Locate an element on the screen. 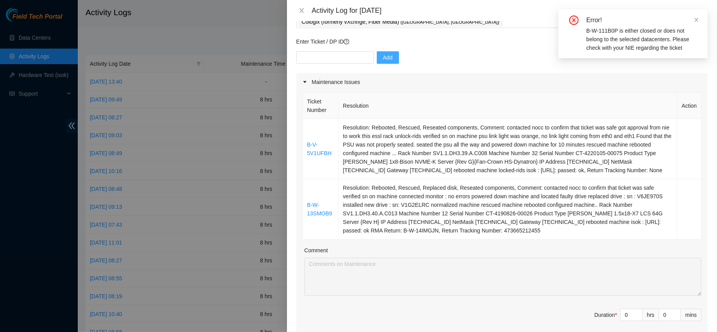 The width and height of the screenshot is (717, 332). div: mins is located at coordinates (691, 315).